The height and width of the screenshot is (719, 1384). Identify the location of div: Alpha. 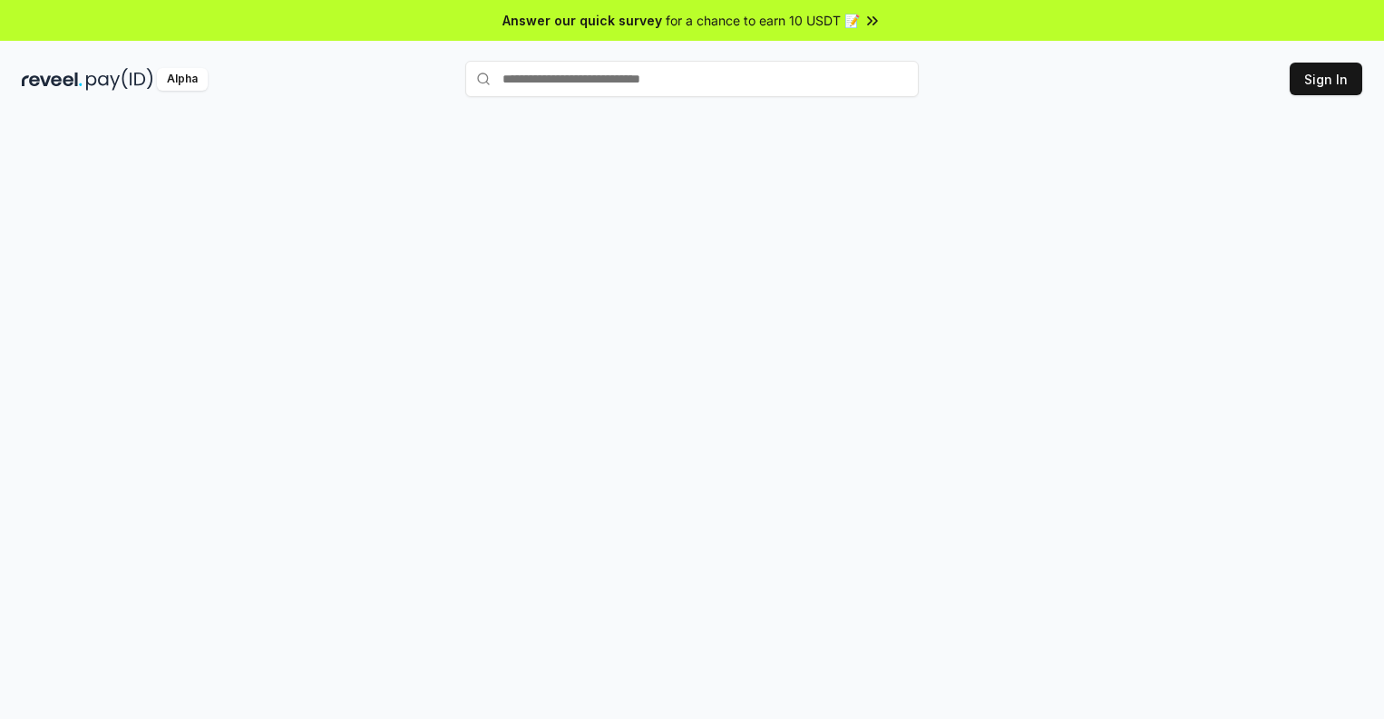
(182, 79).